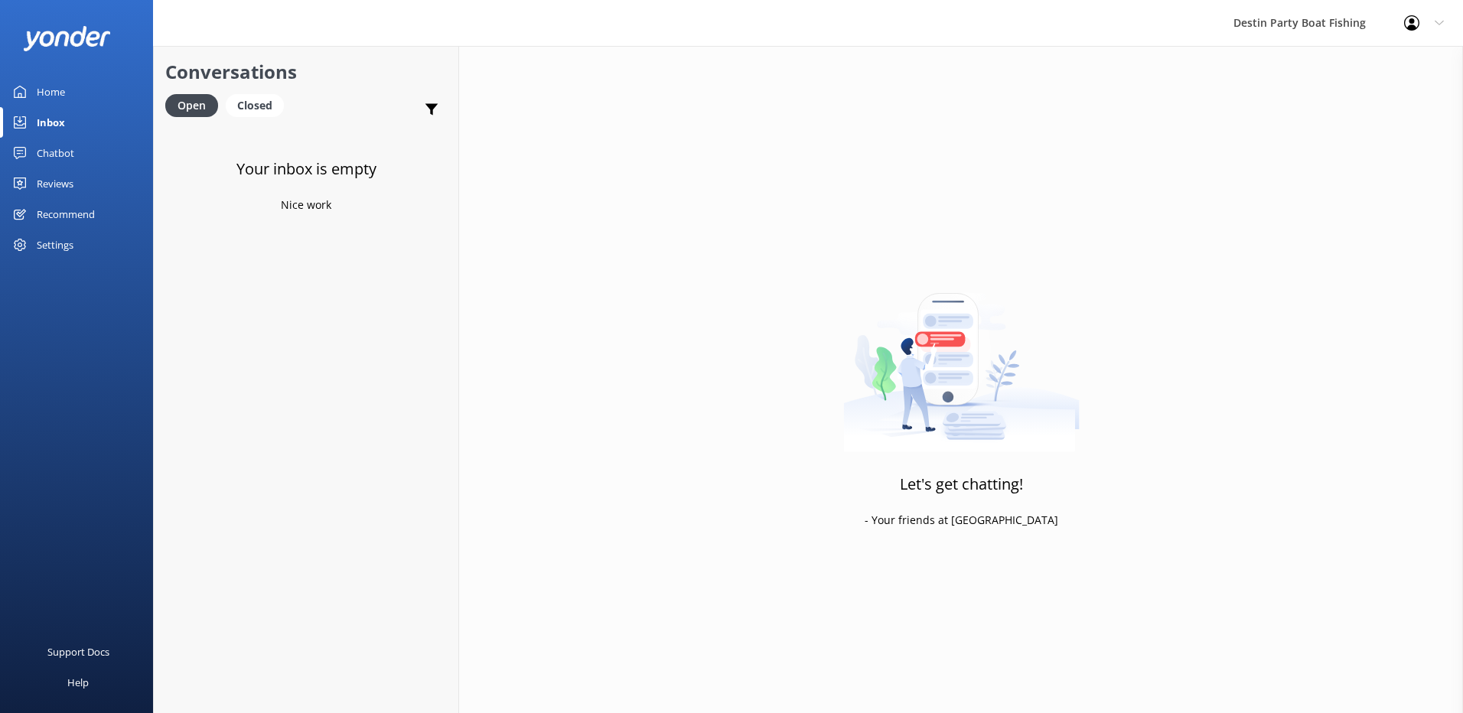 The height and width of the screenshot is (713, 1463). I want to click on div: Help, so click(78, 682).